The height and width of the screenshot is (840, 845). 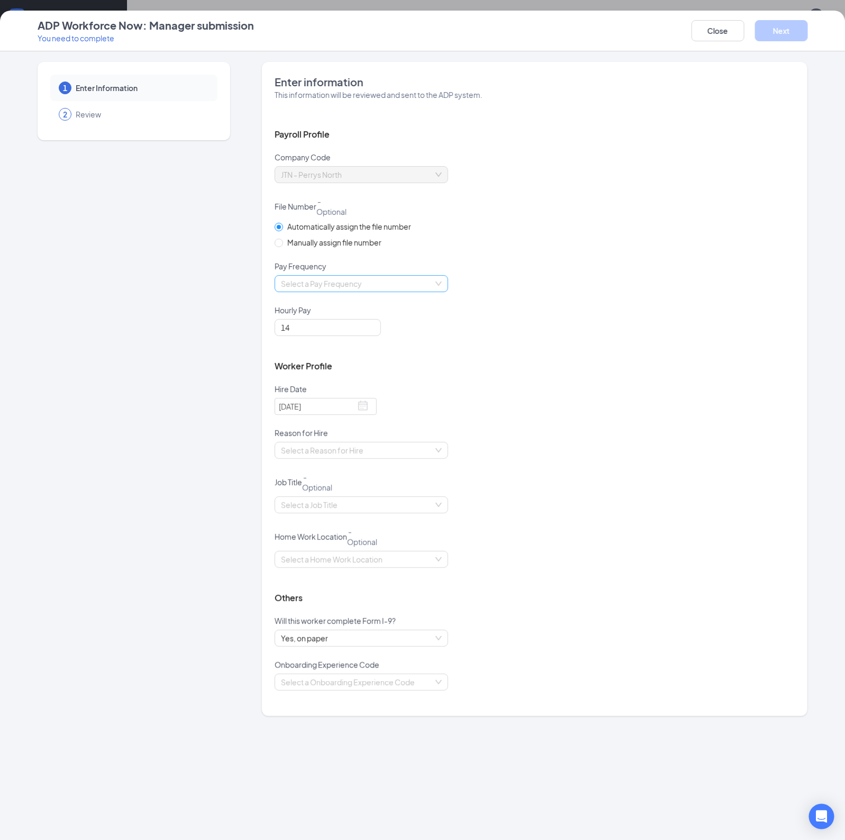 What do you see at coordinates (822, 817) in the screenshot?
I see `div: Open Intercom Messenger` at bounding box center [822, 817].